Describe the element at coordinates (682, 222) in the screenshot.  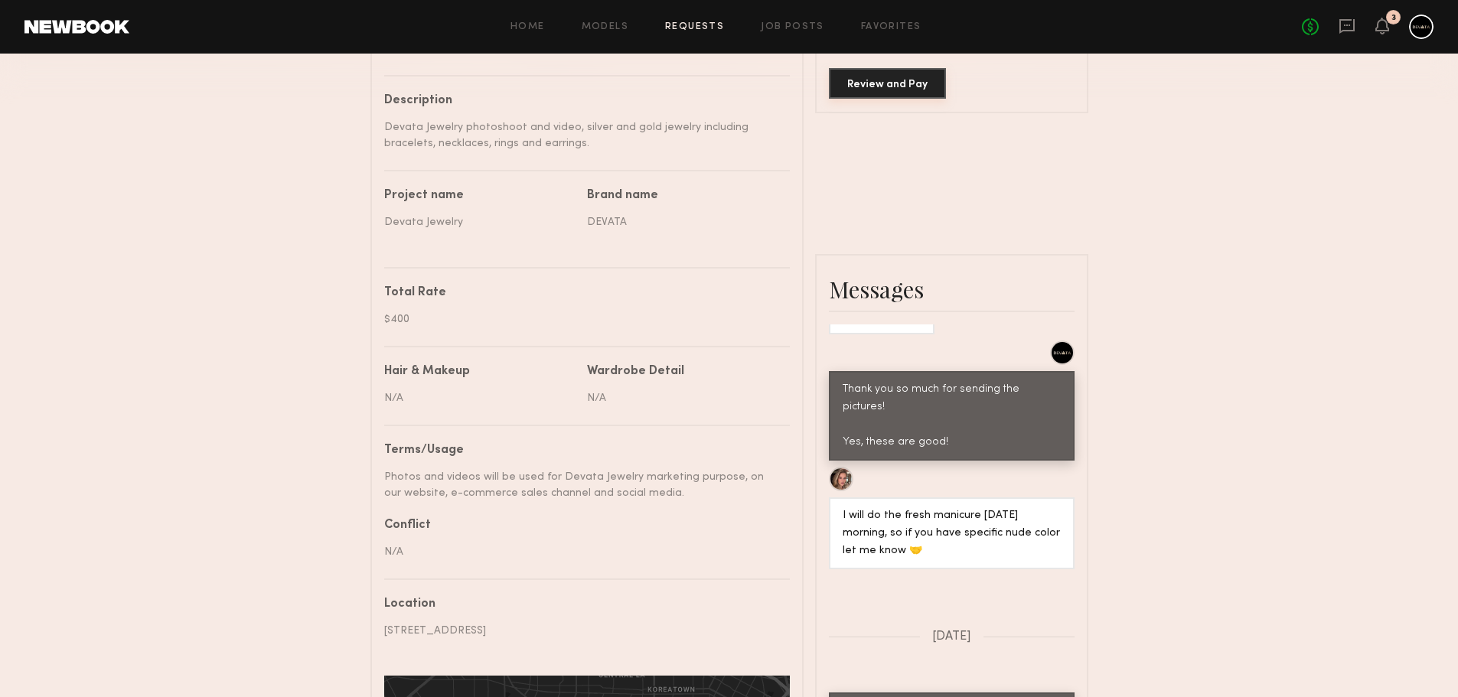
I see `div: DEVATA` at that location.